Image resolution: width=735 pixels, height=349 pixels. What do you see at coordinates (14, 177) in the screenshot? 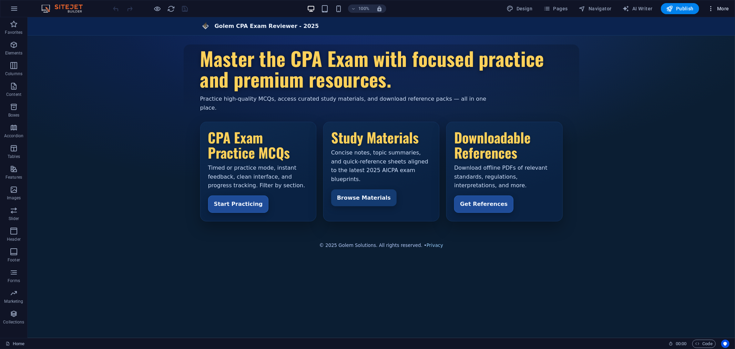
I see `p: Features` at bounding box center [14, 177].